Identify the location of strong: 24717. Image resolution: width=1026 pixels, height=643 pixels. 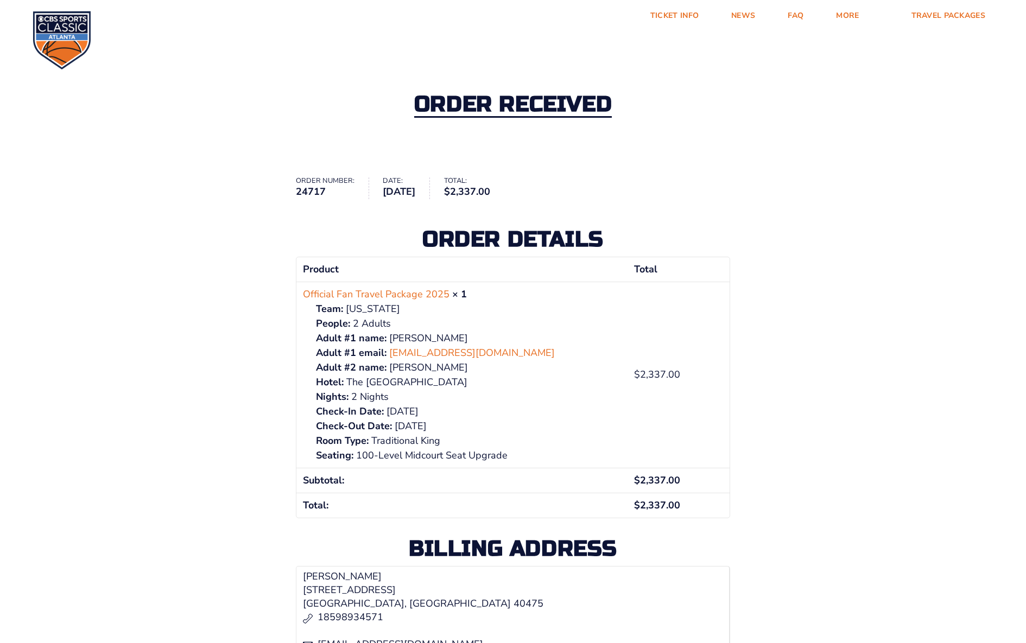
(325, 192).